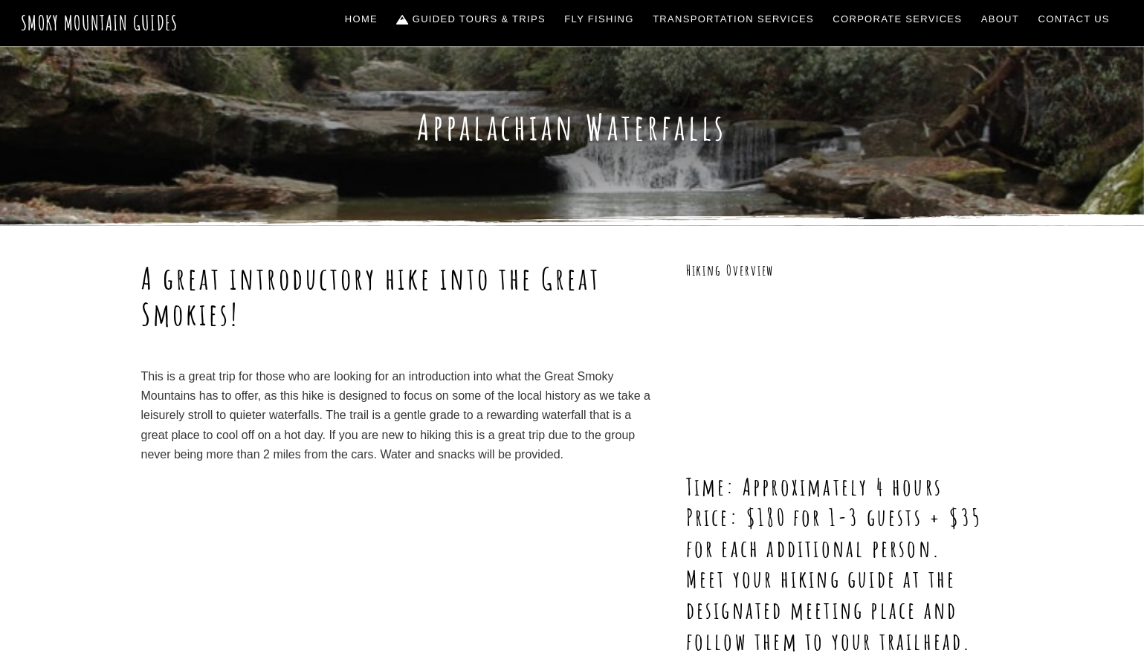  Describe the element at coordinates (1000, 19) in the screenshot. I see `a: About` at that location.